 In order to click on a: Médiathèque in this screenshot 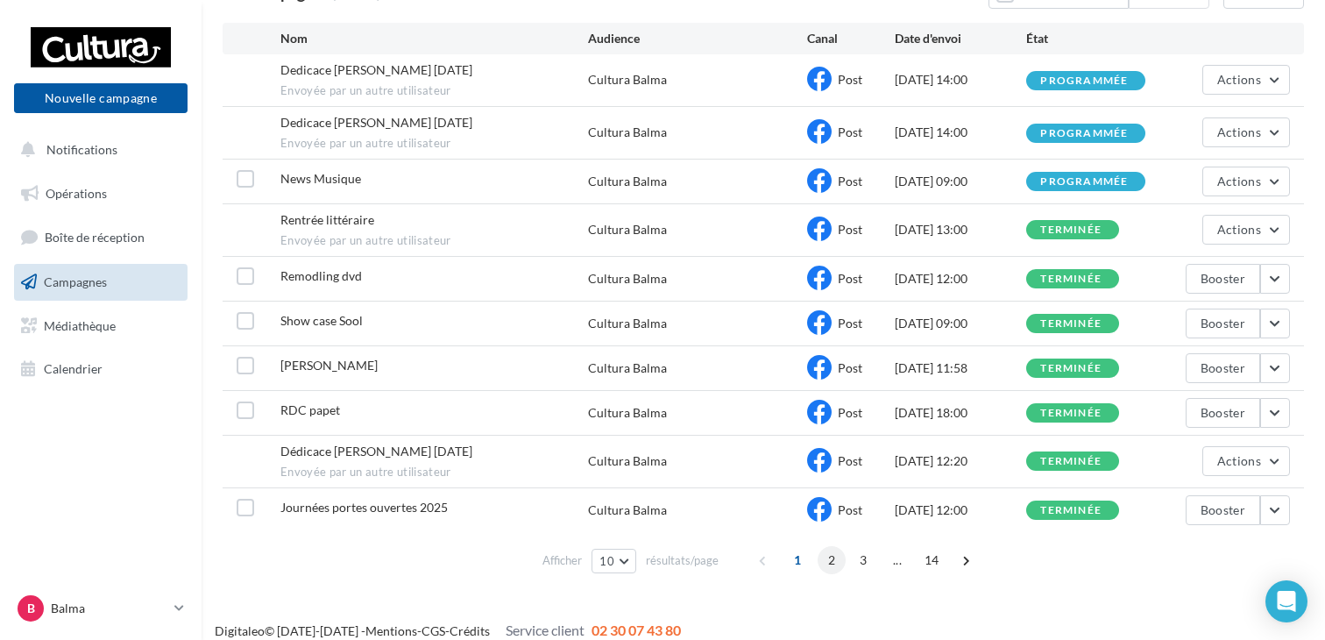, I will do `click(101, 326)`.